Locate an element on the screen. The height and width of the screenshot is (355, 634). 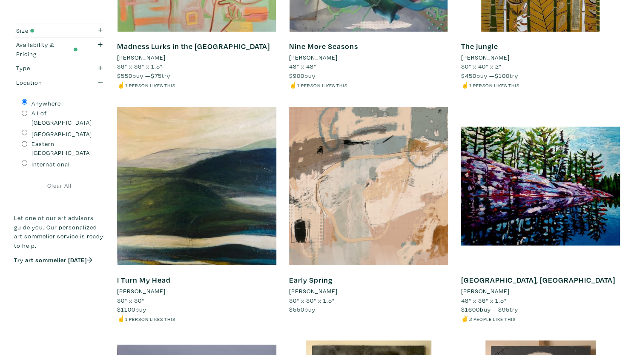
div: Size is located at coordinates (47, 31).